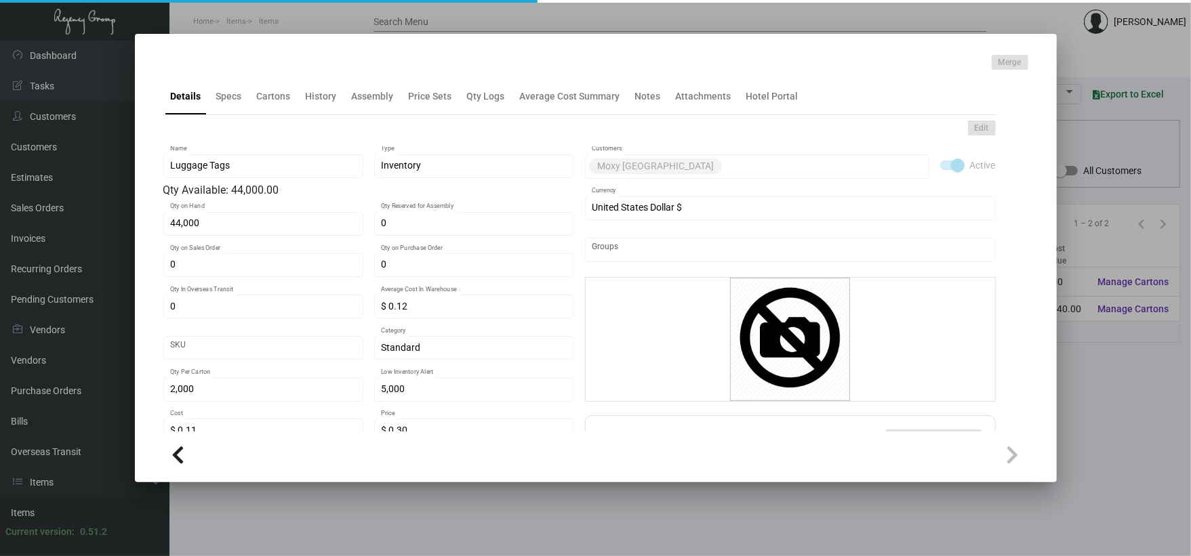  What do you see at coordinates (772, 96) in the screenshot?
I see `div: Hotel Portal` at bounding box center [772, 96].